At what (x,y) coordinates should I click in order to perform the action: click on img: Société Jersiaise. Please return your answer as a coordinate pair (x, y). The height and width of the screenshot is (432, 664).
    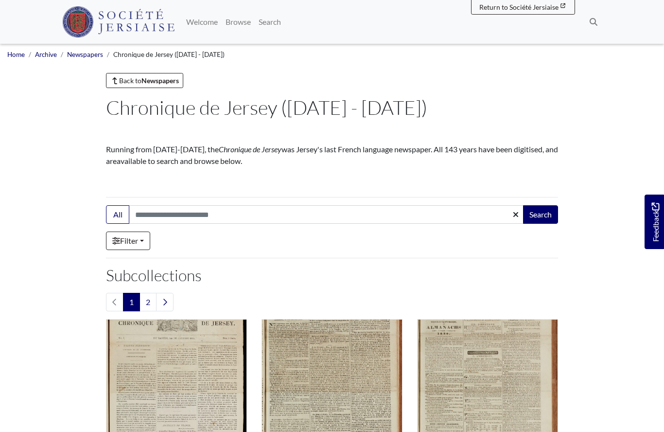
    Looking at the image, I should click on (118, 22).